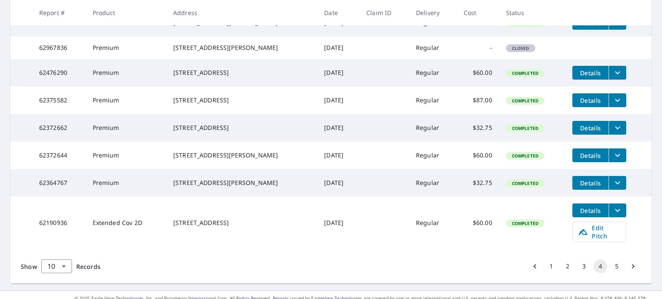 This screenshot has height=299, width=662. I want to click on button: page 4, so click(600, 267).